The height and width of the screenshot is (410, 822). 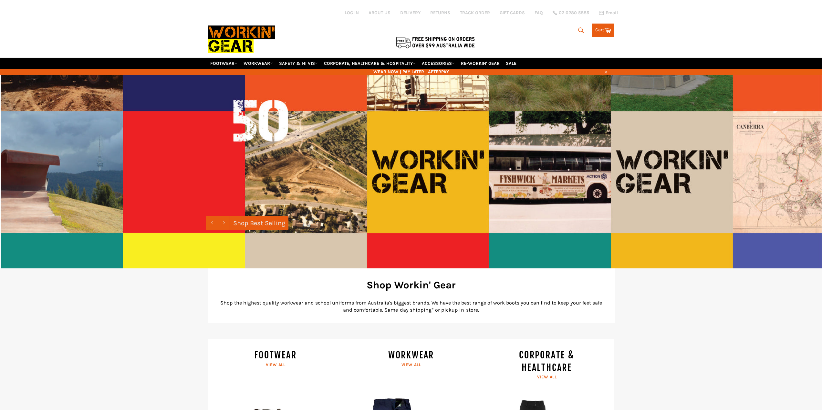 I want to click on a: CORPORATE, HEALTHCARE & HOSPITALITY, so click(x=370, y=63).